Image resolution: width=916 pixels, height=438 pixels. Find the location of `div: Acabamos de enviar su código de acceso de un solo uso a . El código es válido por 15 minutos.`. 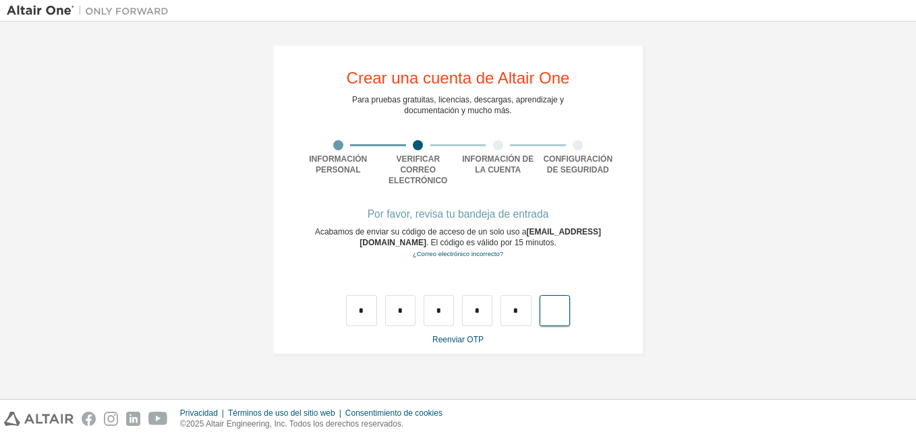

div: Acabamos de enviar su código de acceso de un solo uso a . El código es válido por 15 minutos. is located at coordinates (458, 243).